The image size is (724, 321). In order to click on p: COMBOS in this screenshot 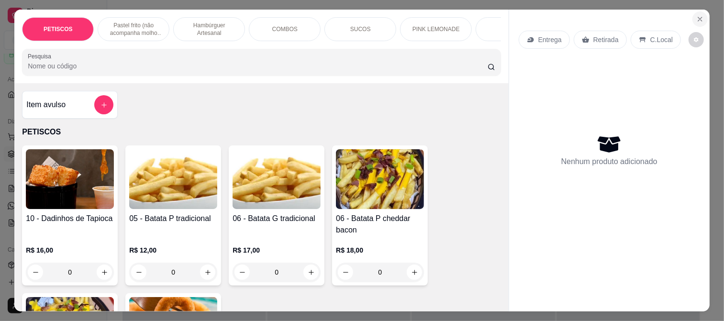, I will do `click(285, 29)`.